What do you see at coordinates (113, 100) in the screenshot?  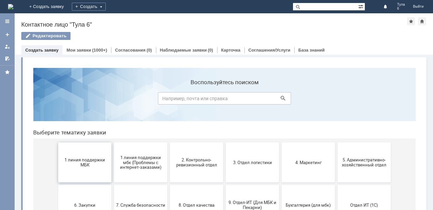 I see `button: 1 линия поддержки мбк (Проблемы с интернет-заказами)` at bounding box center [113, 100].